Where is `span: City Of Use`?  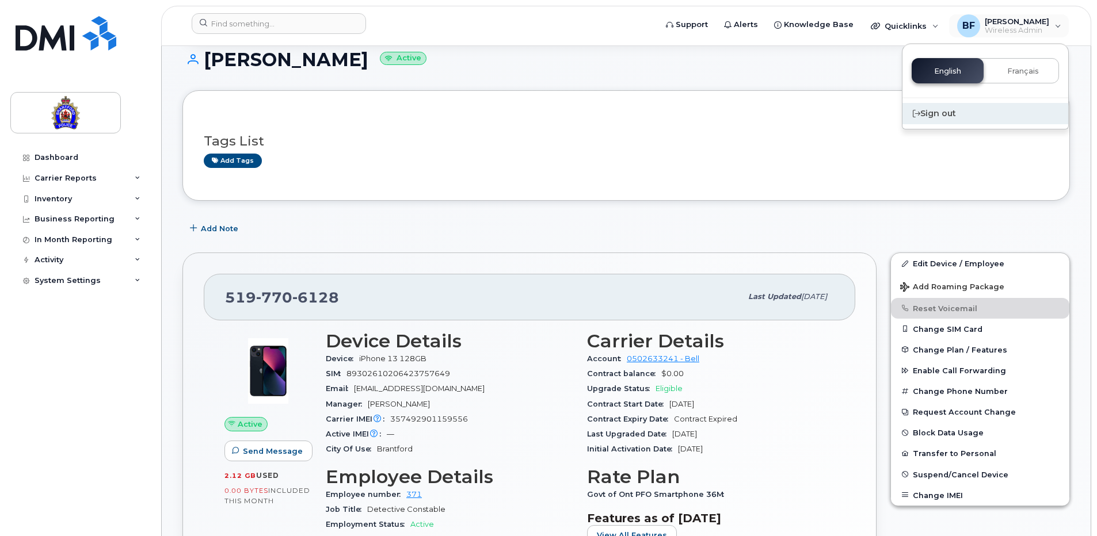
span: City Of Use is located at coordinates (351, 449).